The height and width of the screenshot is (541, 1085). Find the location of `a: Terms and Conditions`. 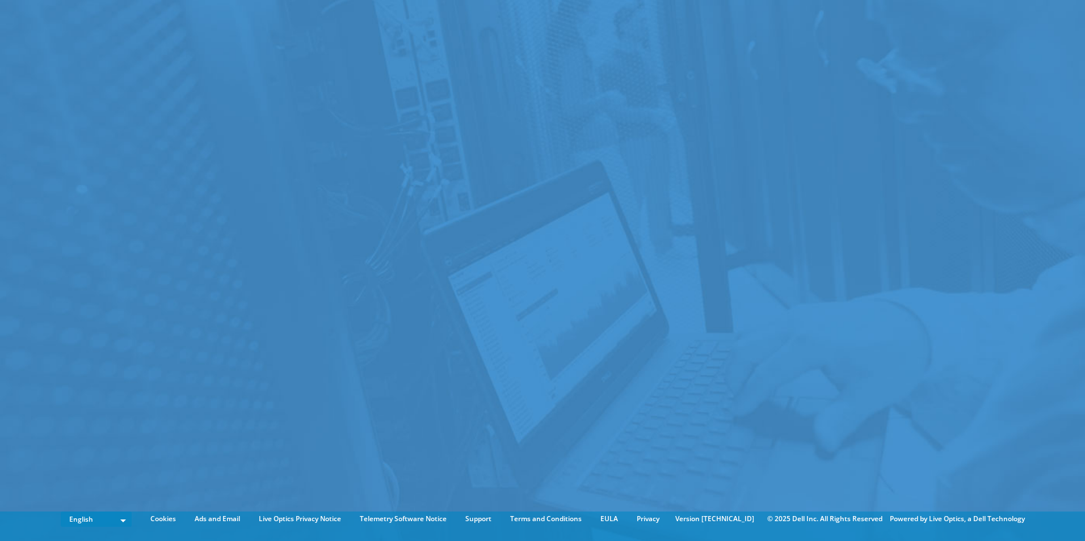

a: Terms and Conditions is located at coordinates (546, 519).